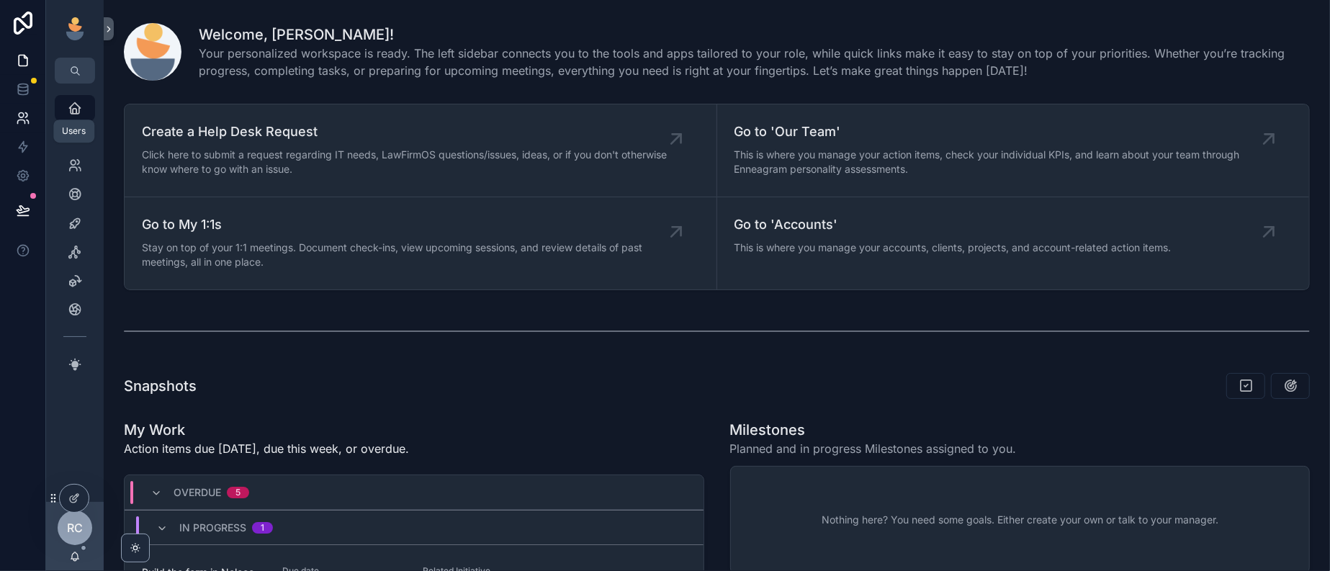 The width and height of the screenshot is (1330, 571). I want to click on div: scrollable content, so click(75, 241).